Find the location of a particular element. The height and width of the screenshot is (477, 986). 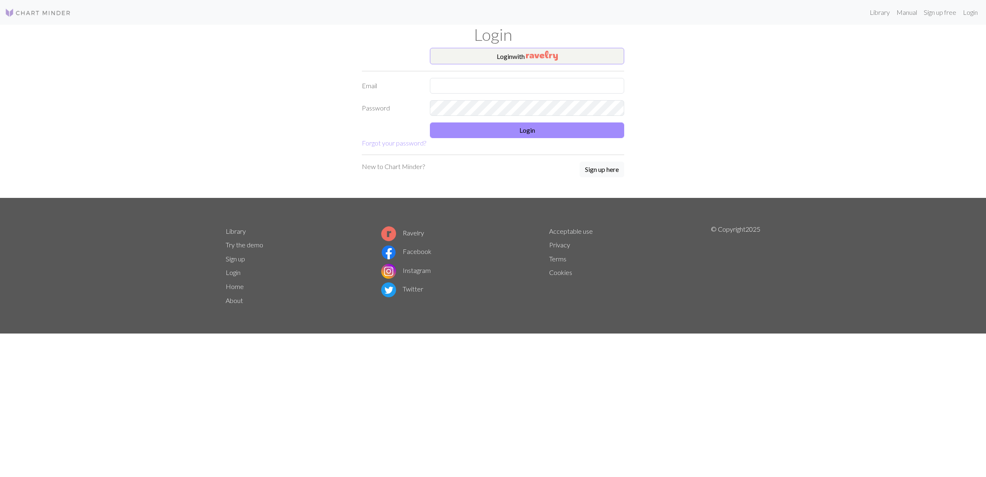

a: Acceptable use is located at coordinates (571, 231).